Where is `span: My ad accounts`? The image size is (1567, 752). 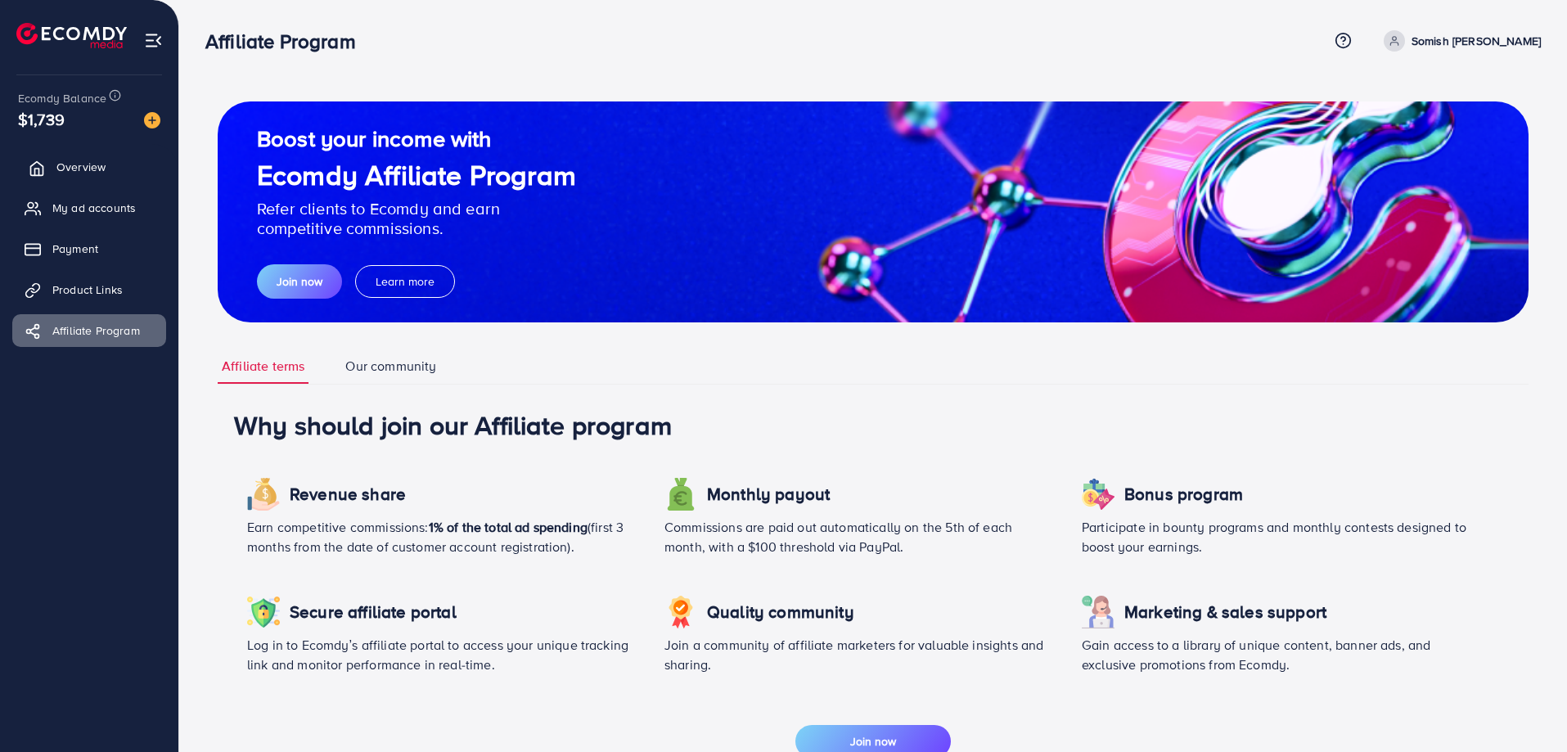 span: My ad accounts is located at coordinates (94, 208).